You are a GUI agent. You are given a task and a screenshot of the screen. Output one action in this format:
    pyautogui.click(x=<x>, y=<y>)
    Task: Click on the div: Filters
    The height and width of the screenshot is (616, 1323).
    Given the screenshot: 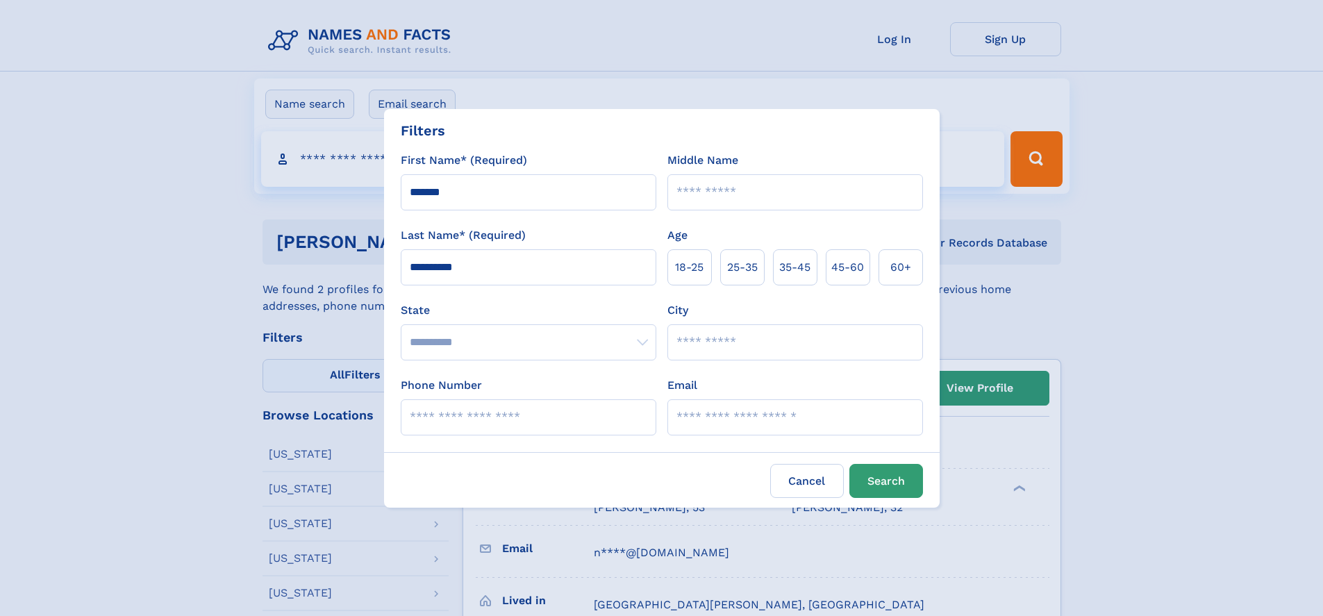 What is the action you would take?
    pyautogui.click(x=423, y=131)
    